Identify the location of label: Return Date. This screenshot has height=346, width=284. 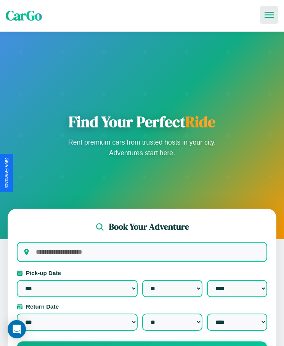
(142, 306).